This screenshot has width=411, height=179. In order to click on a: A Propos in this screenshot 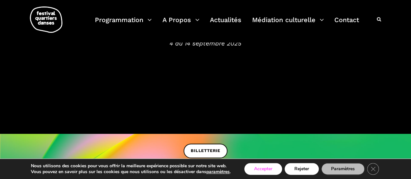, I will do `click(181, 24)`.